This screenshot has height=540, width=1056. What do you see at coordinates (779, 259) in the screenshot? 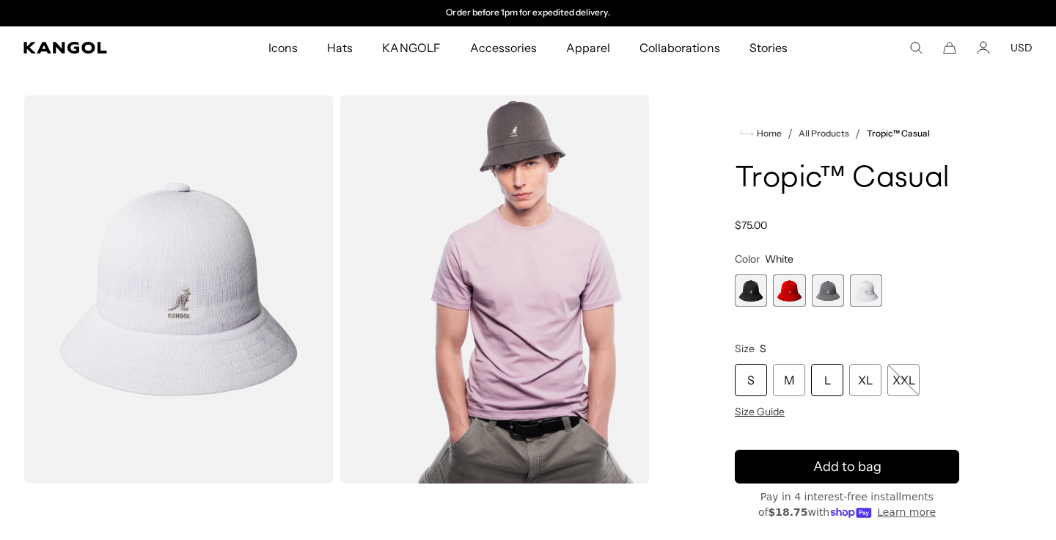
I see `span: White` at bounding box center [779, 259].